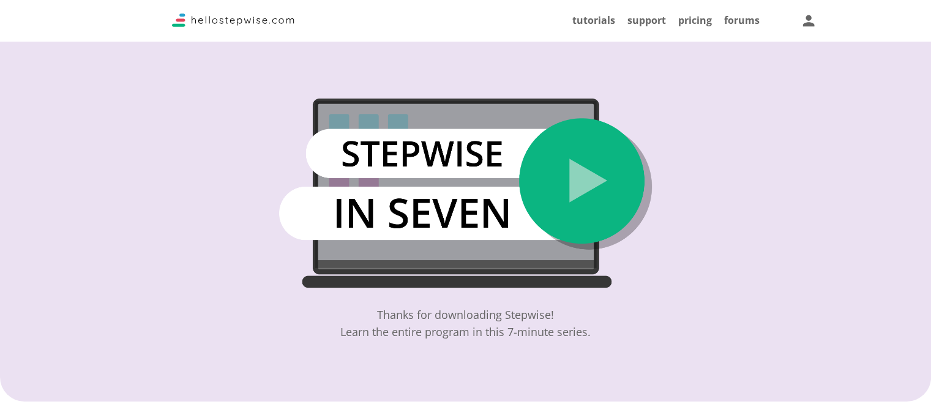  Describe the element at coordinates (646, 20) in the screenshot. I see `a: support` at that location.